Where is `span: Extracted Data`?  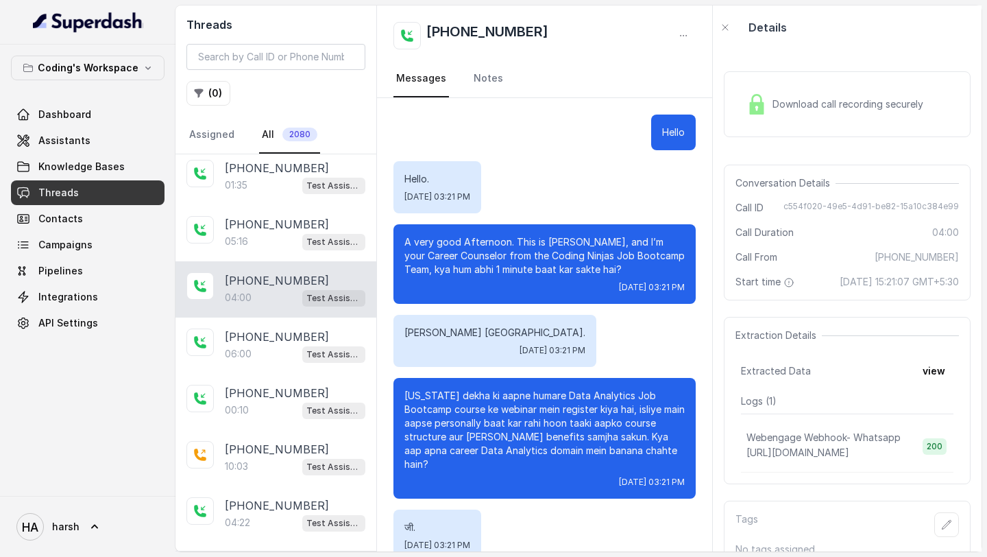
span: Extracted Data is located at coordinates (776, 371).